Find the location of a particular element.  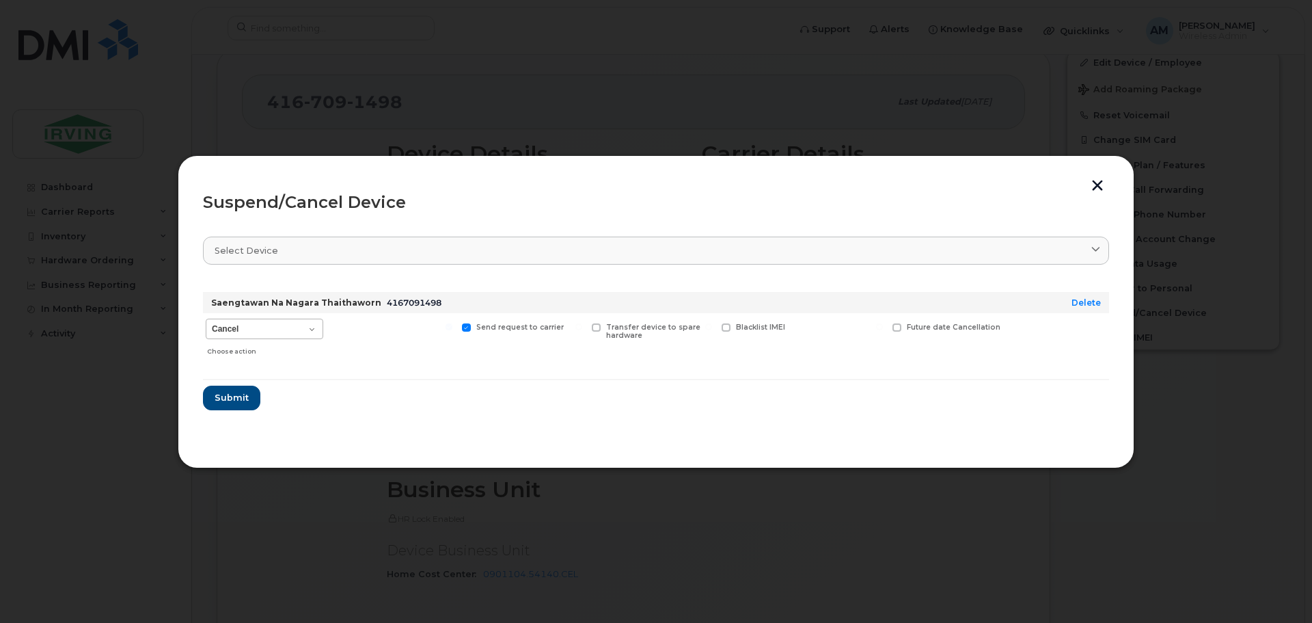

span: Select device is located at coordinates (246, 250).